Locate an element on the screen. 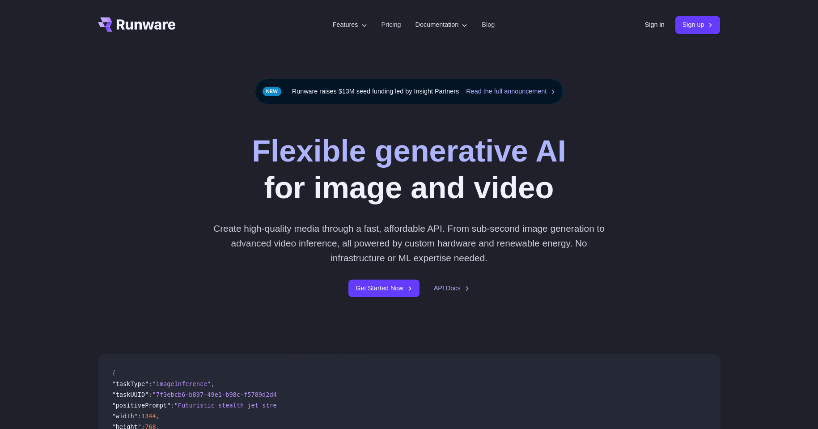 This screenshot has height=429, width=818. a: API Docs is located at coordinates (452, 288).